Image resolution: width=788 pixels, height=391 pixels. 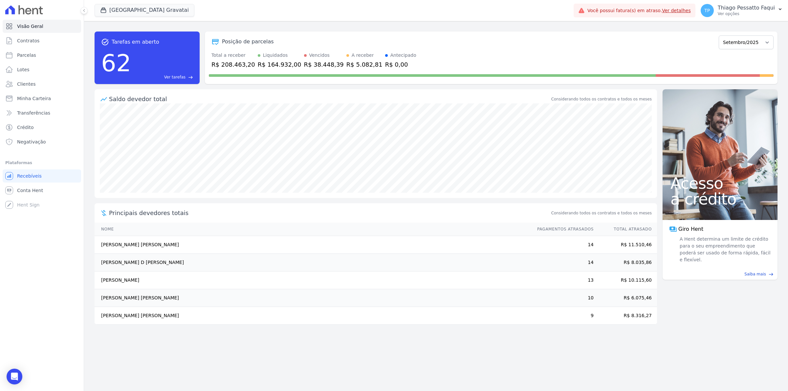 I want to click on a: Negativação, so click(x=42, y=142).